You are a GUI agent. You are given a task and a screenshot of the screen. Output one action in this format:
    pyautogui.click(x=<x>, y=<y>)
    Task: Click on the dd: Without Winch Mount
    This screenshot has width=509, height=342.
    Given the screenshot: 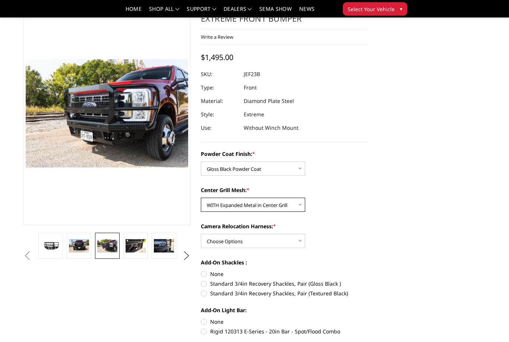 What is the action you would take?
    pyautogui.click(x=271, y=128)
    